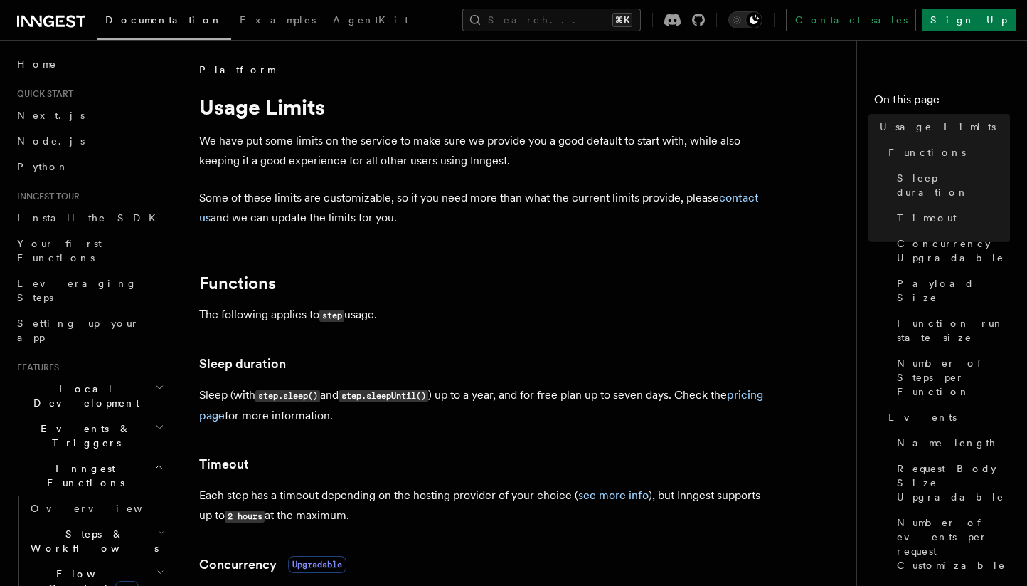 The width and height of the screenshot is (1027, 586). Describe the element at coordinates (89, 396) in the screenshot. I see `button: Local Development` at that location.